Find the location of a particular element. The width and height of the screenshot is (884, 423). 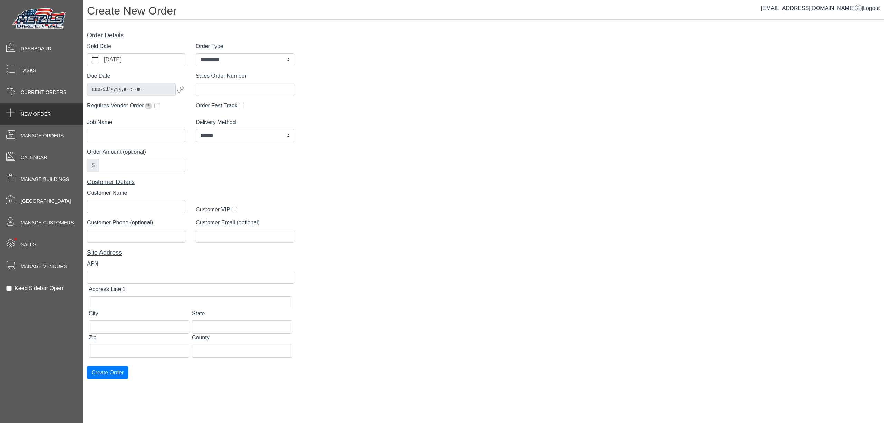

label: Customer VIP is located at coordinates (213, 210).